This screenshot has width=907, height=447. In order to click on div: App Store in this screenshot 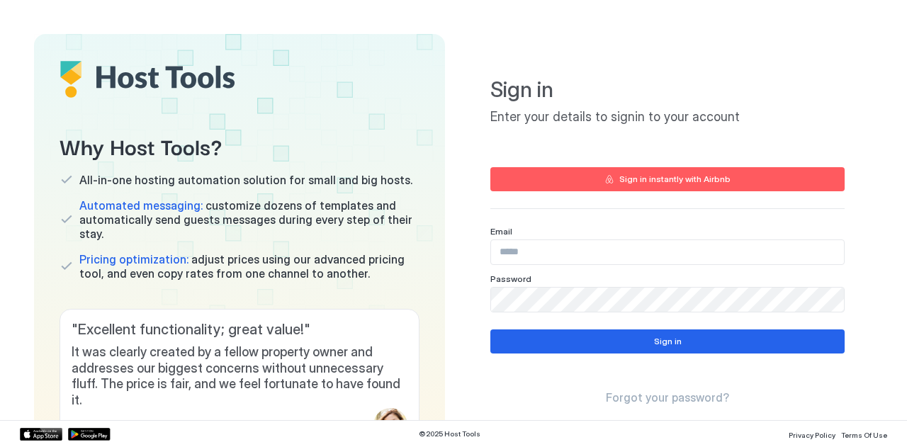, I will do `click(41, 435)`.